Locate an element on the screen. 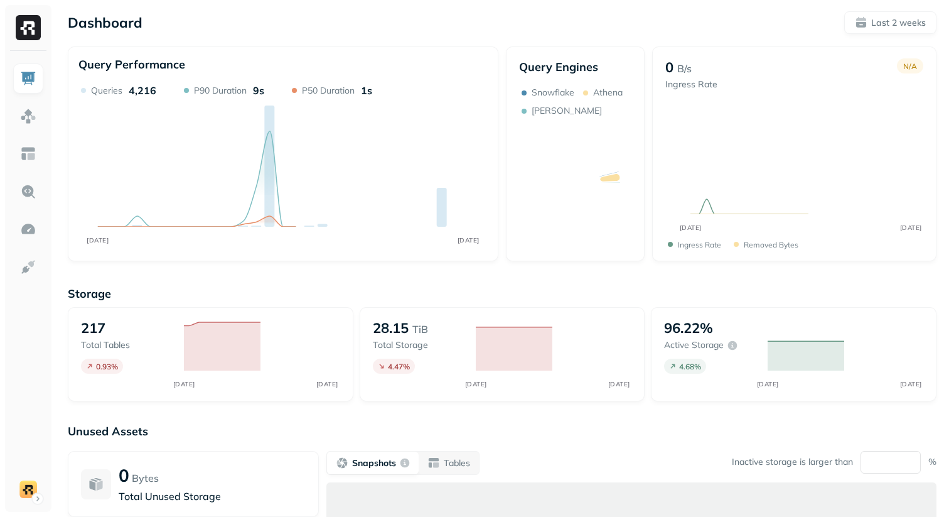 This screenshot has width=949, height=517. p: Total Unused Storage is located at coordinates (212, 496).